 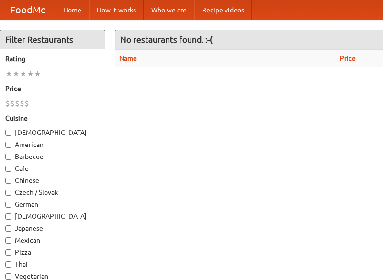 What do you see at coordinates (8, 276) in the screenshot?
I see `input: Vegetarian` at bounding box center [8, 276].